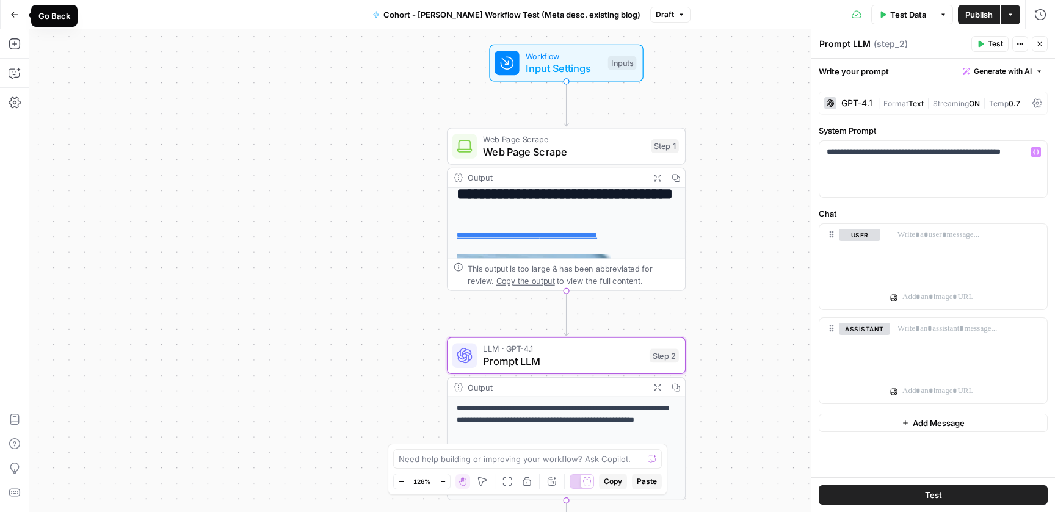 The height and width of the screenshot is (512, 1055). I want to click on span: Input Settings, so click(564, 68).